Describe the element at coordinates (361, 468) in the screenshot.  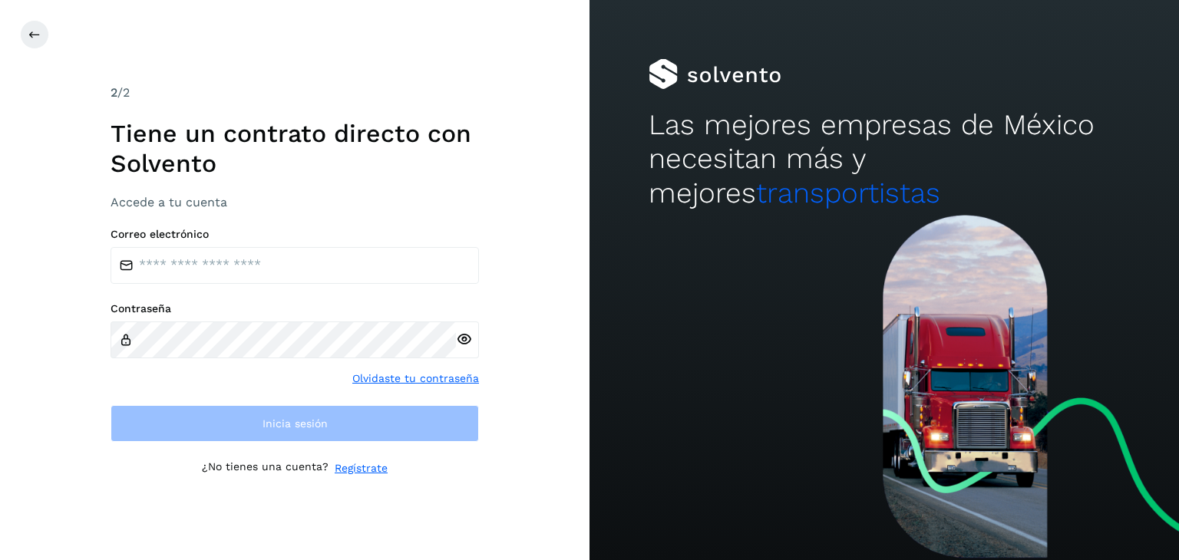
I see `a: Regístrate` at that location.